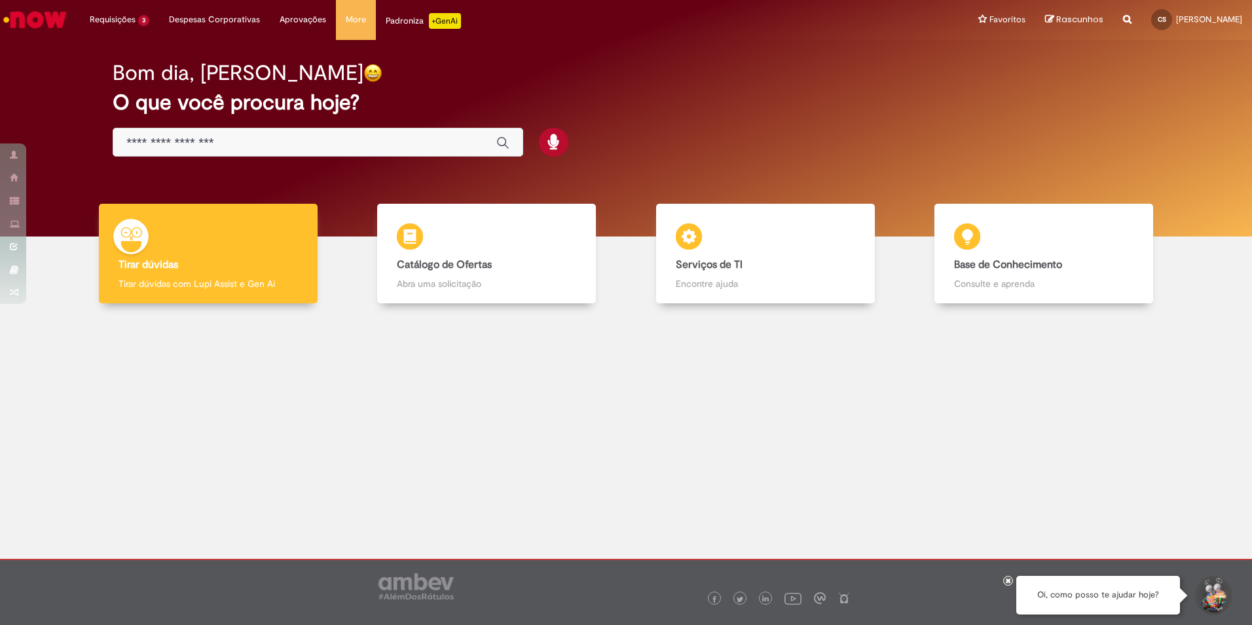 This screenshot has width=1252, height=625. What do you see at coordinates (445, 21) in the screenshot?
I see `p: +GenAi` at bounding box center [445, 21].